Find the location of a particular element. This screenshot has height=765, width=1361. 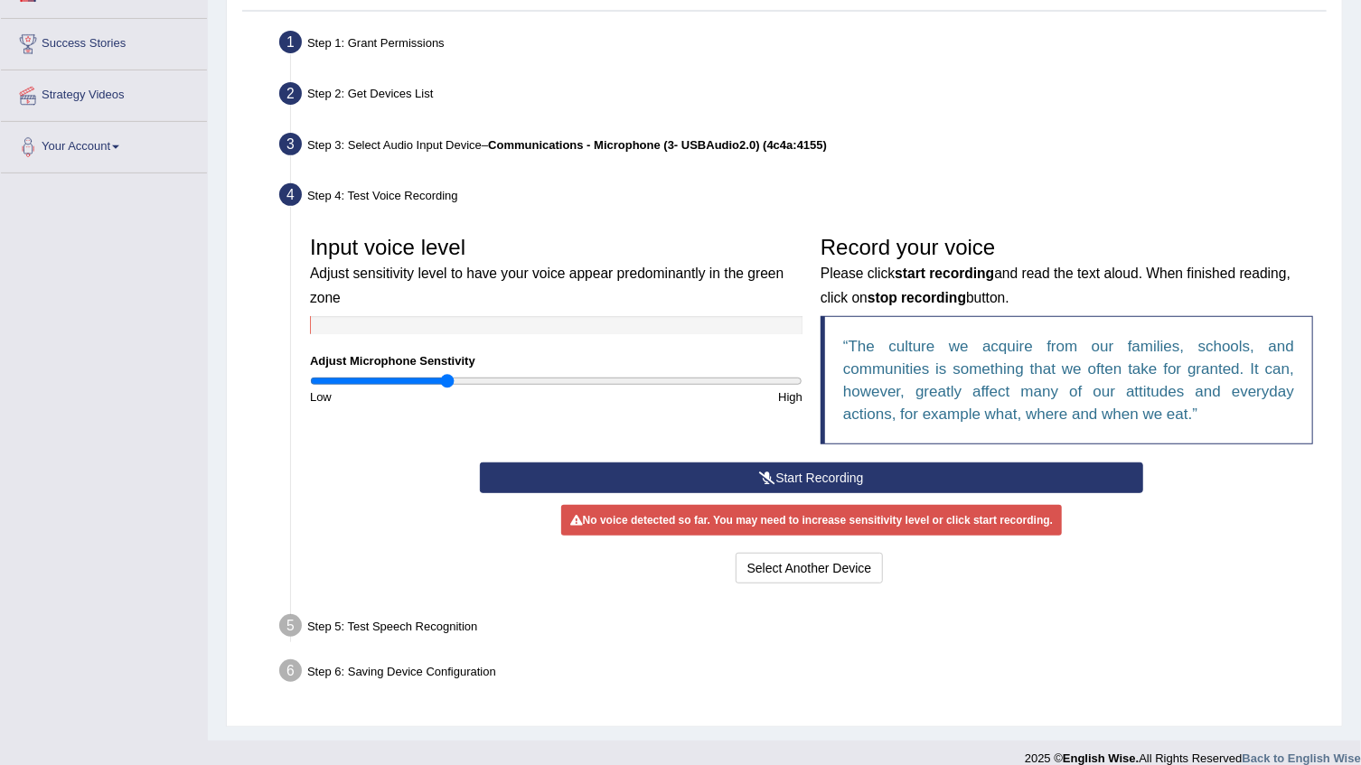

small: Adjust sensitivity level to have your voice appear predominantly in the green zone is located at coordinates (547, 285).